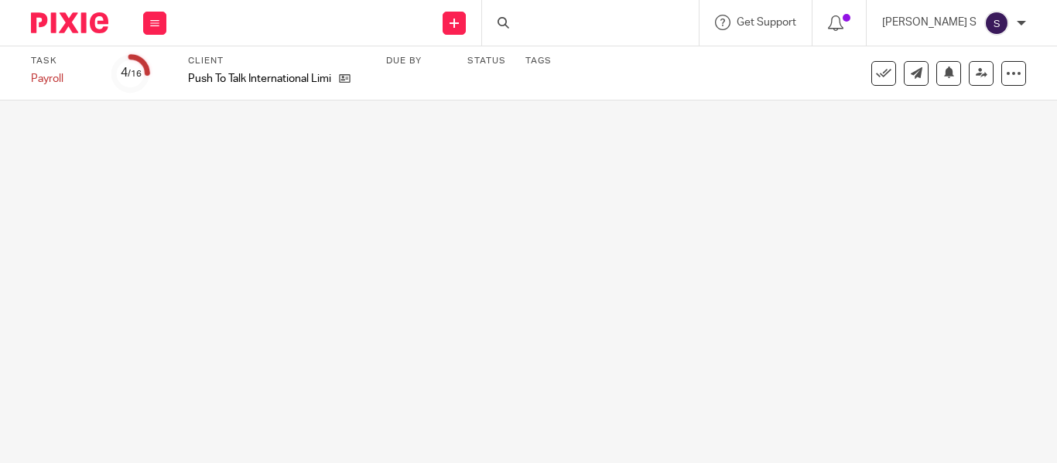  I want to click on img: Pixie, so click(70, 22).